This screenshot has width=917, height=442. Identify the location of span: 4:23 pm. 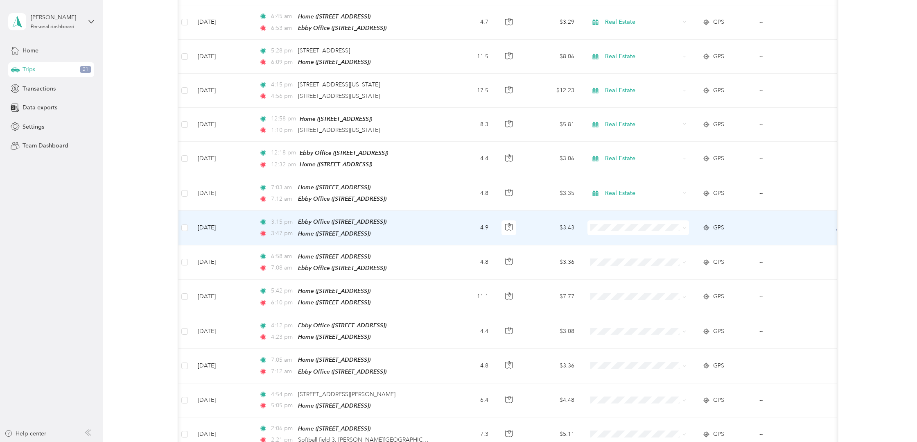
(282, 337).